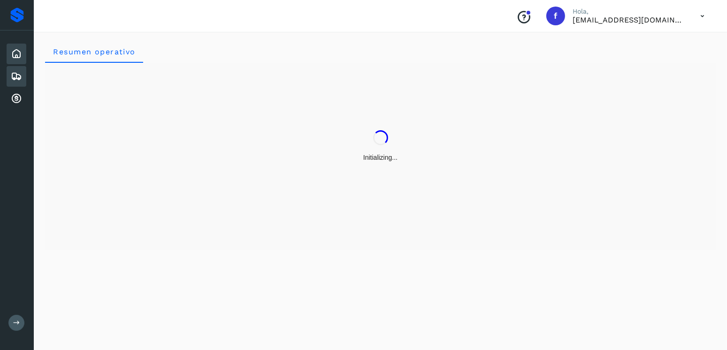 The height and width of the screenshot is (350, 727). What do you see at coordinates (629, 20) in the screenshot?
I see `p: facturacion@expresssanjavier.com` at bounding box center [629, 20].